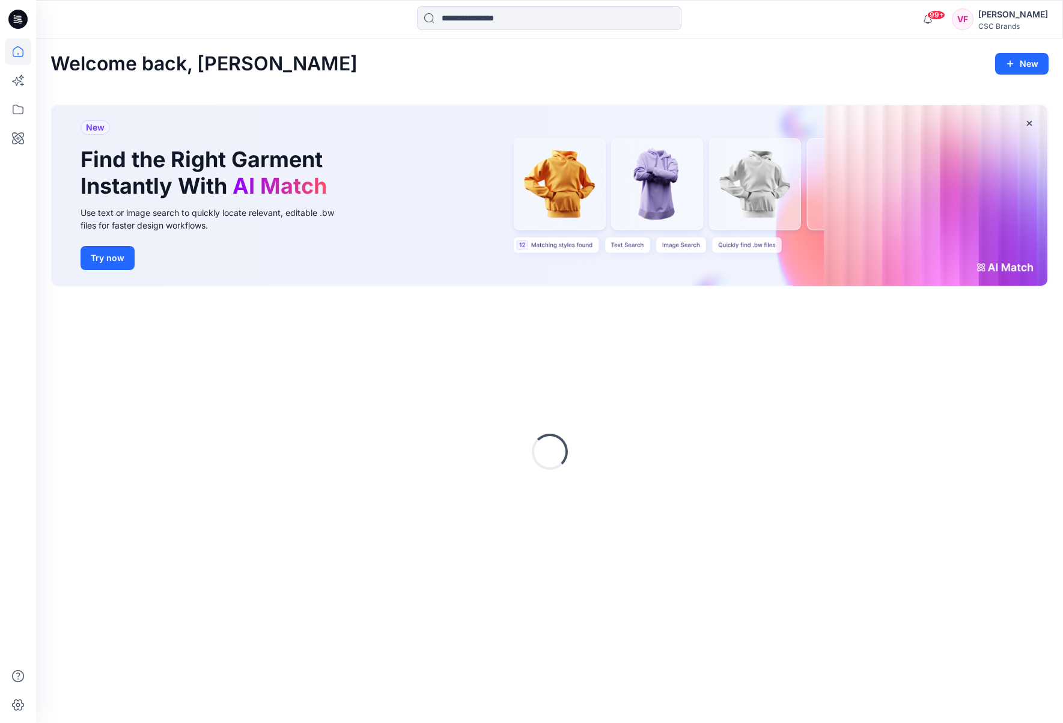  I want to click on div: VF, so click(963, 19).